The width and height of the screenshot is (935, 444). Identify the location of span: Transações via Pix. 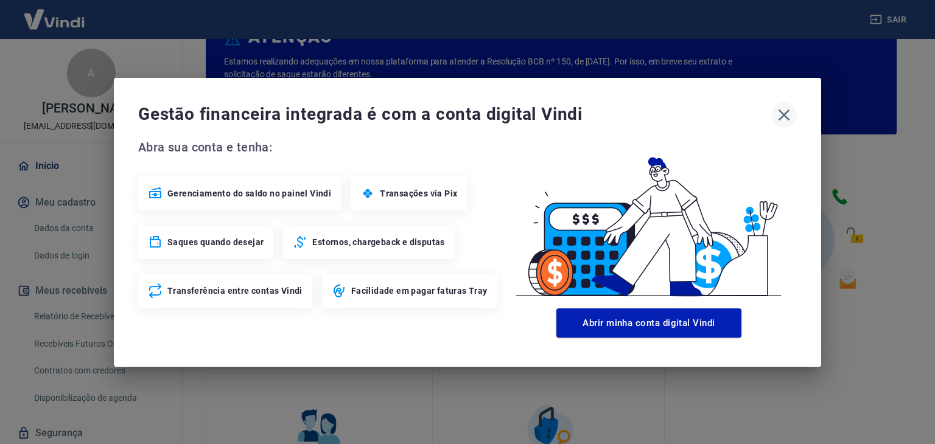
(418, 193).